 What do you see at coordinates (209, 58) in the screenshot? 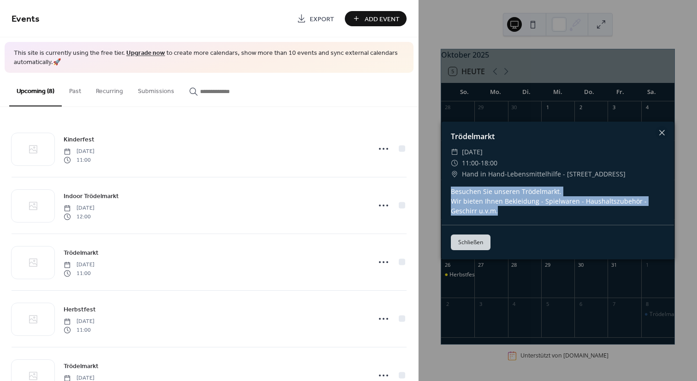
I see `span: This site is currently using the free tier. to create more calendars, show more than 10 events an...` at bounding box center [209, 58].